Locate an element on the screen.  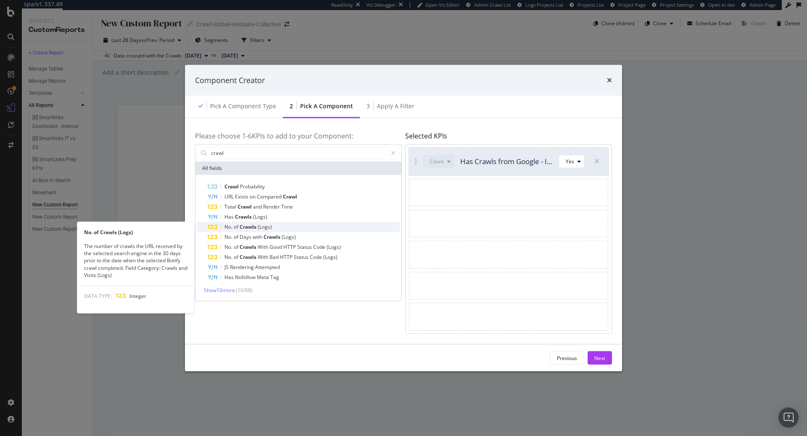
span: Compared is located at coordinates (270, 196).